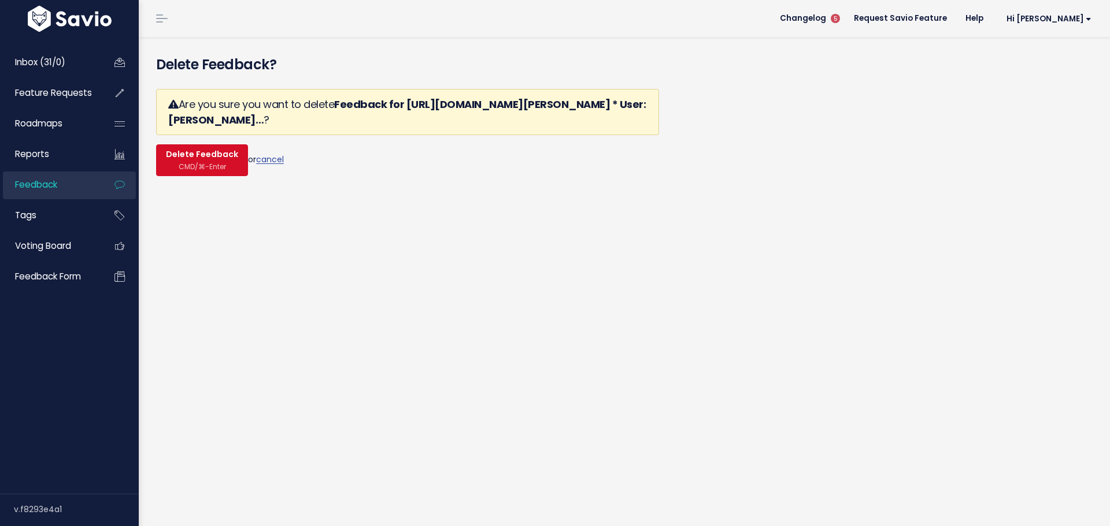  I want to click on a: Inbox (31/0), so click(49, 62).